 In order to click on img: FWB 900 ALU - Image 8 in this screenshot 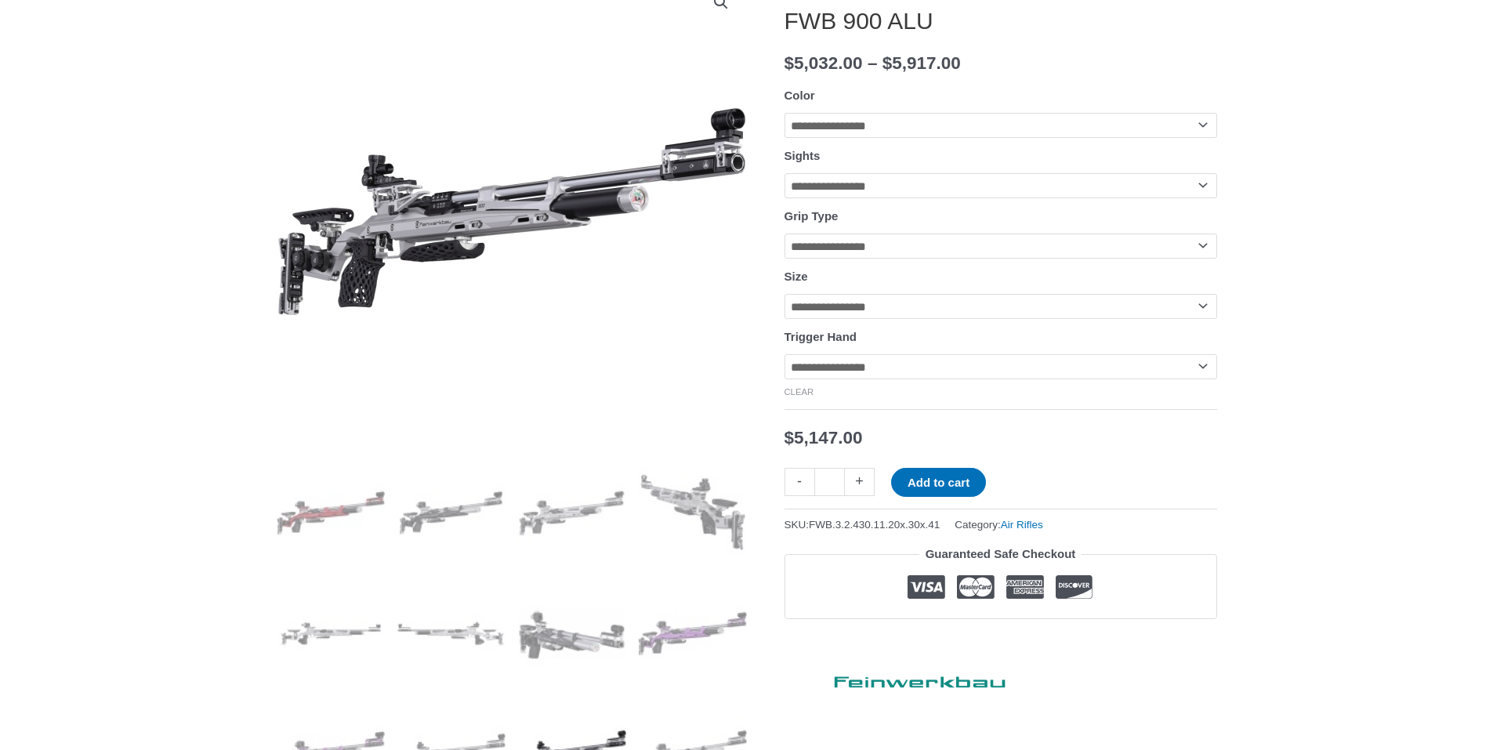, I will do `click(692, 633)`.